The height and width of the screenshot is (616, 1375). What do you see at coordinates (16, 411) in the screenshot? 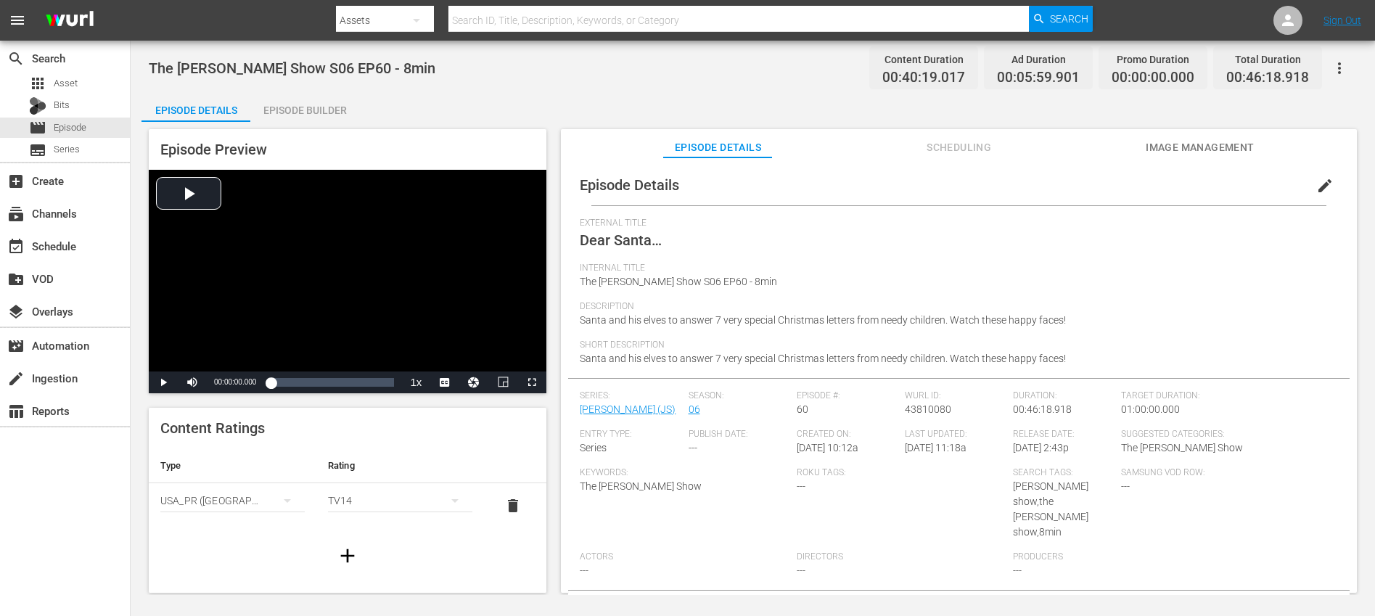
I see `span: Reports` at bounding box center [16, 411].